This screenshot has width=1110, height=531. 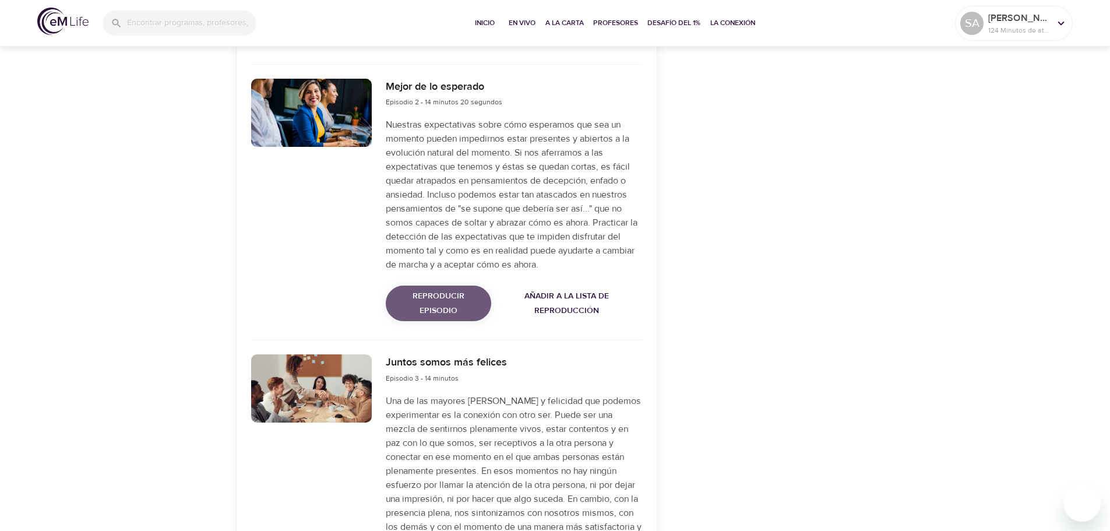 I want to click on span: La Conexión, so click(x=732, y=23).